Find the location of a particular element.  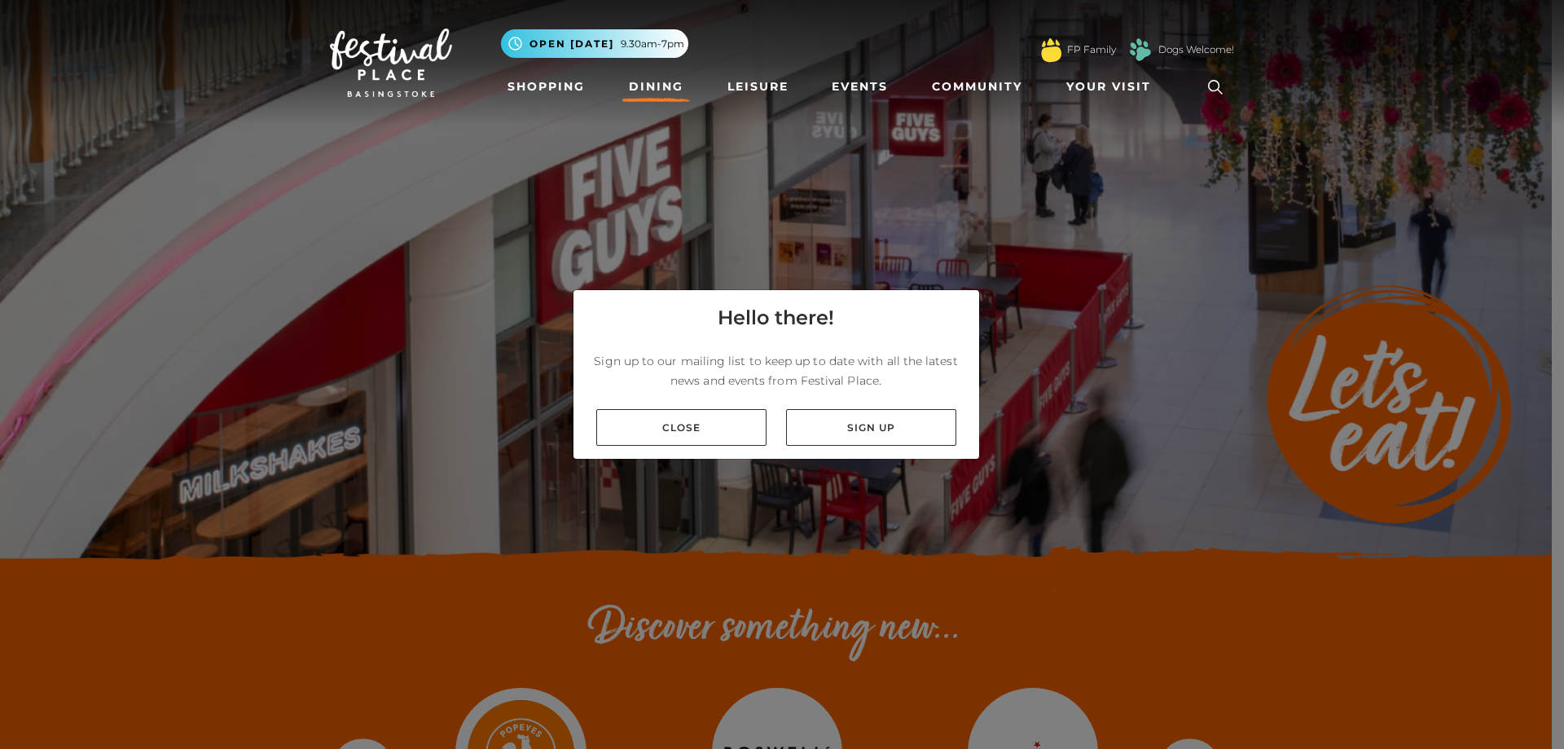

a: Events is located at coordinates (859, 86).